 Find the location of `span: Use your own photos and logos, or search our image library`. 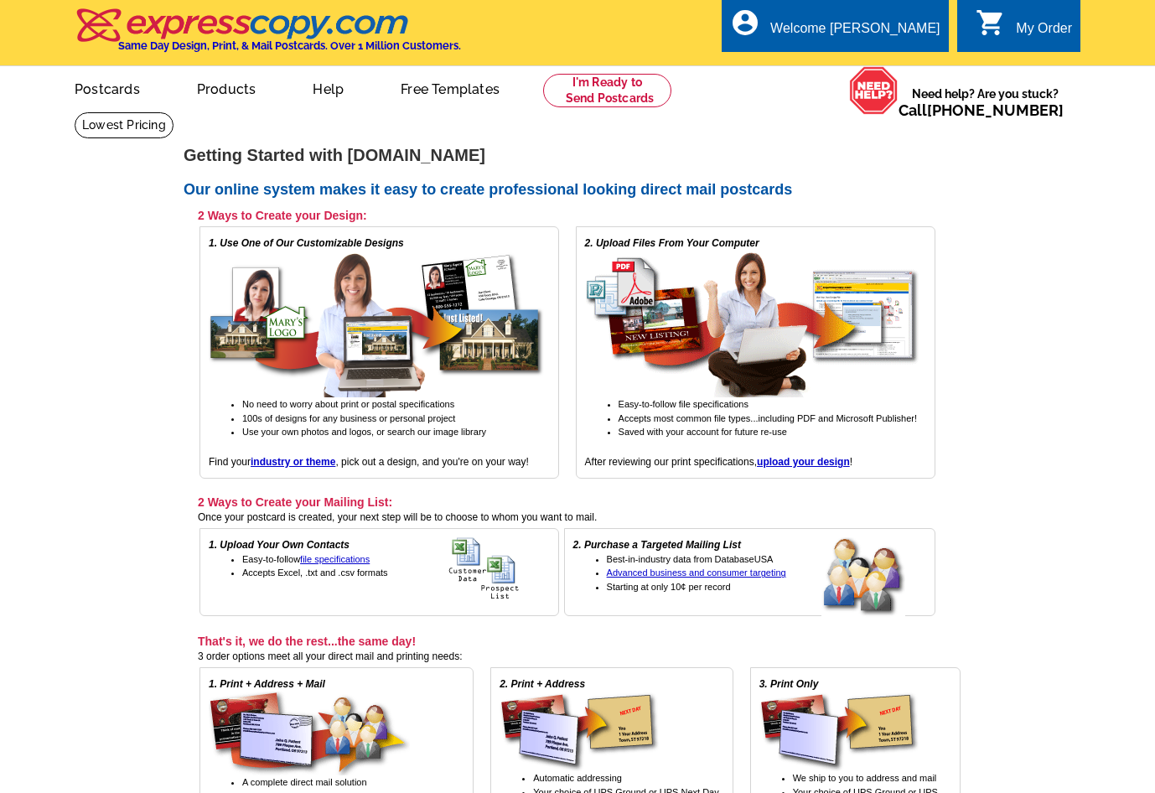

span: Use your own photos and logos, or search our image library is located at coordinates (364, 432).